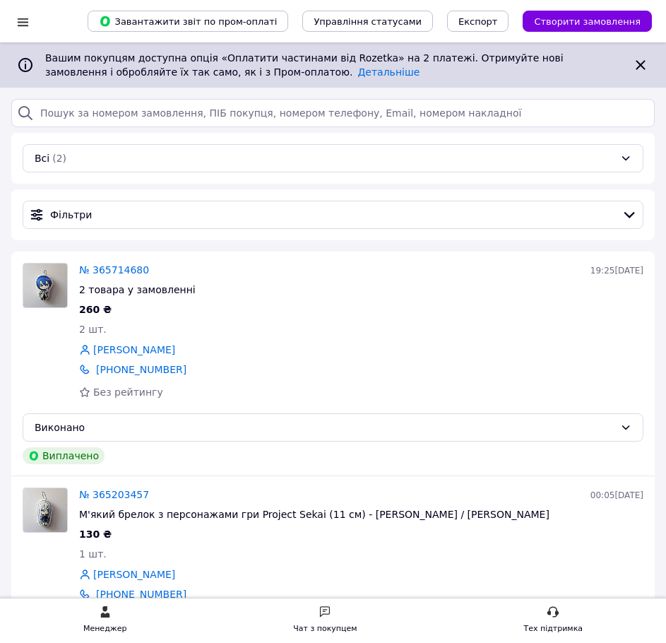 This screenshot has height=643, width=666. Describe the element at coordinates (580, 20) in the screenshot. I see `a: Створити замовлення` at that location.